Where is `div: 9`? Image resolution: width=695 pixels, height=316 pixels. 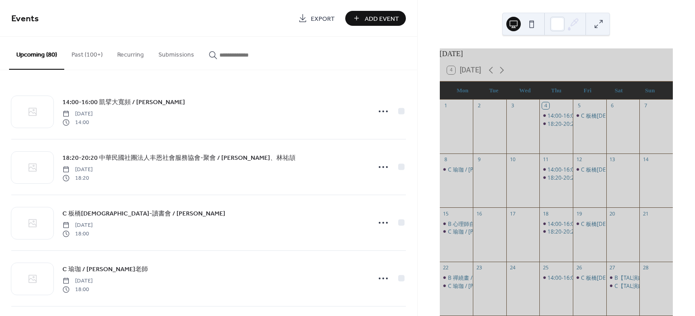
div: 9 is located at coordinates (479, 159).